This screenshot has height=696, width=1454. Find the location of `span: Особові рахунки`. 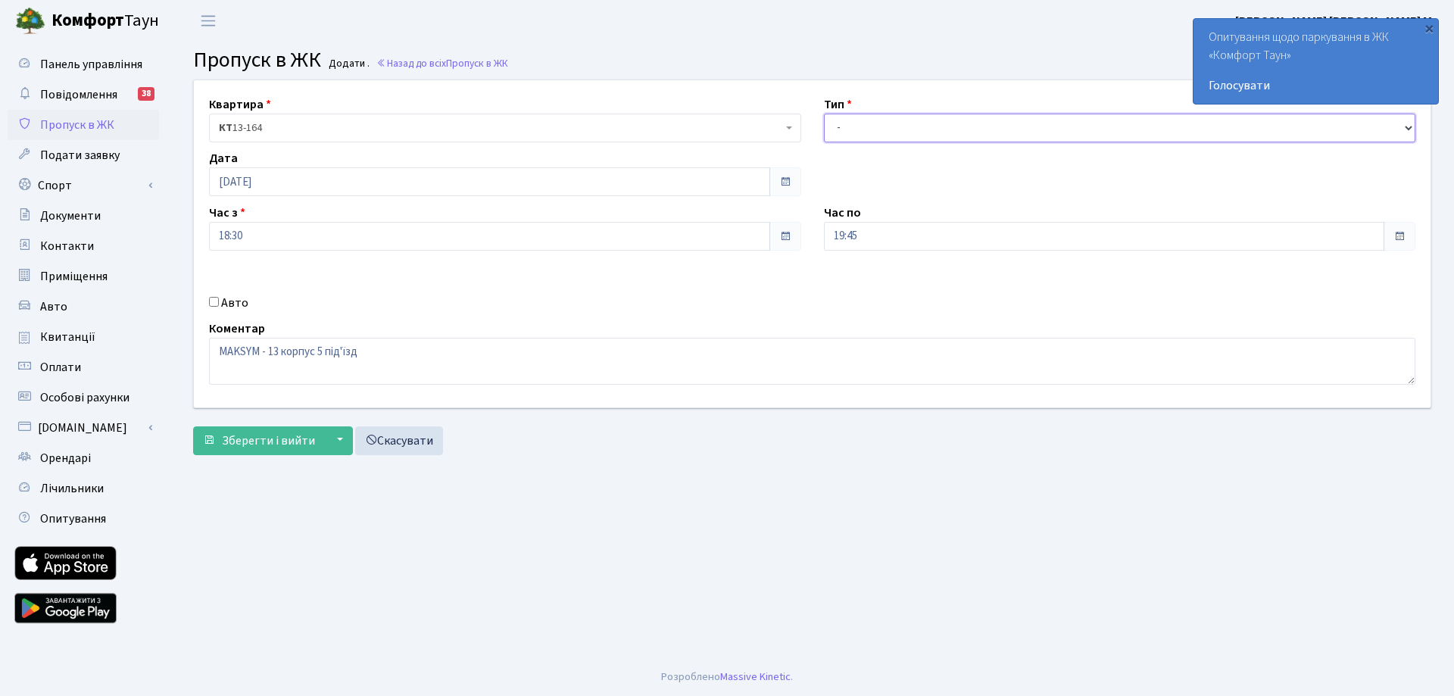

span: Особові рахунки is located at coordinates (85, 397).